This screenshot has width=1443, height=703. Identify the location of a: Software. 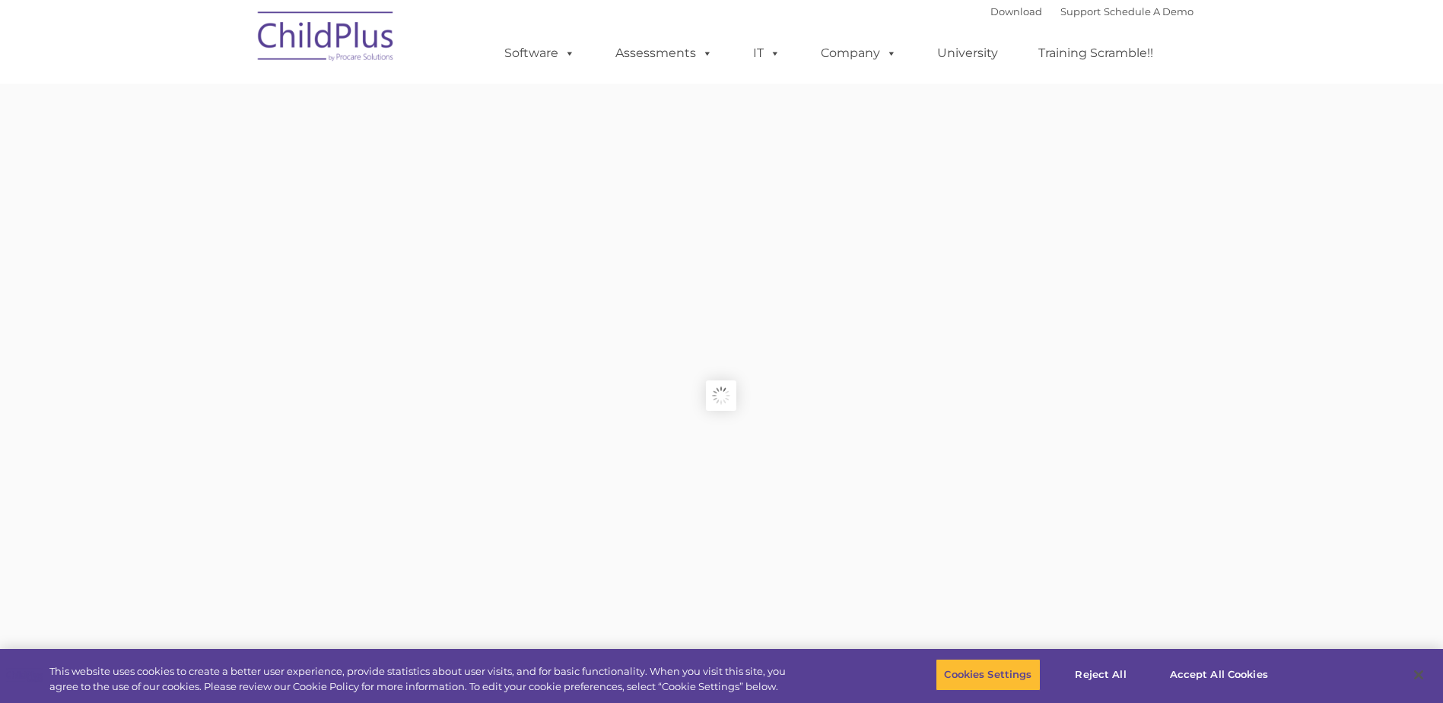
(539, 53).